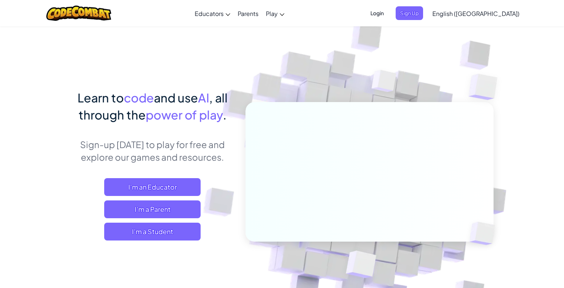 The width and height of the screenshot is (564, 288). I want to click on button: Login, so click(377, 13).